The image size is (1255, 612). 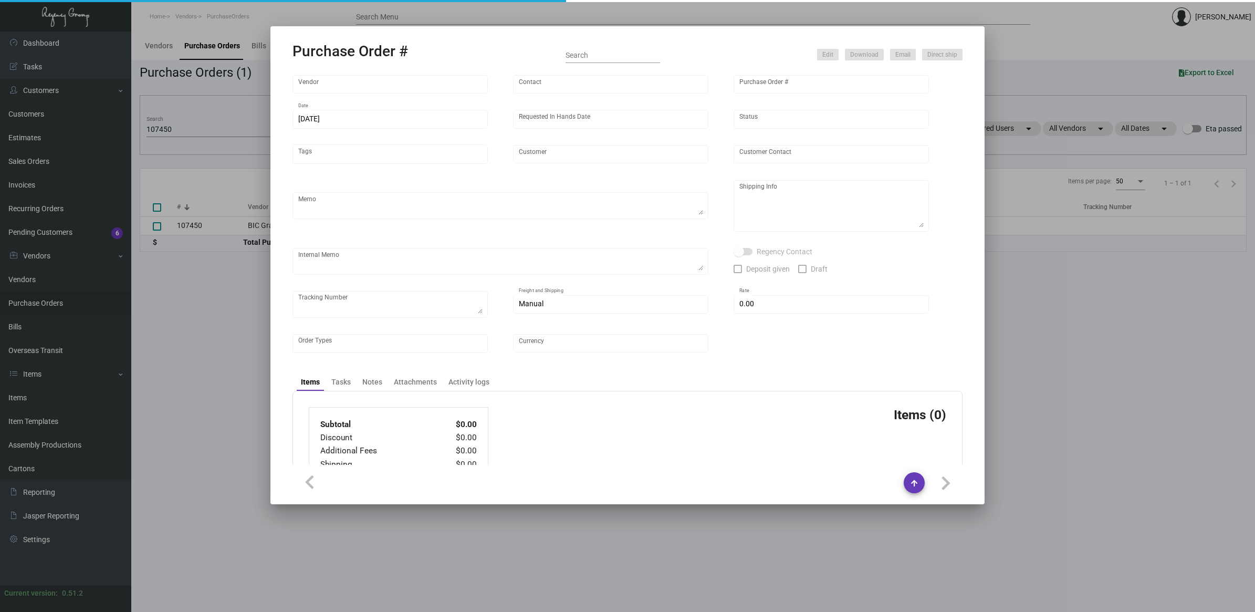 I want to click on span: Draft, so click(x=819, y=269).